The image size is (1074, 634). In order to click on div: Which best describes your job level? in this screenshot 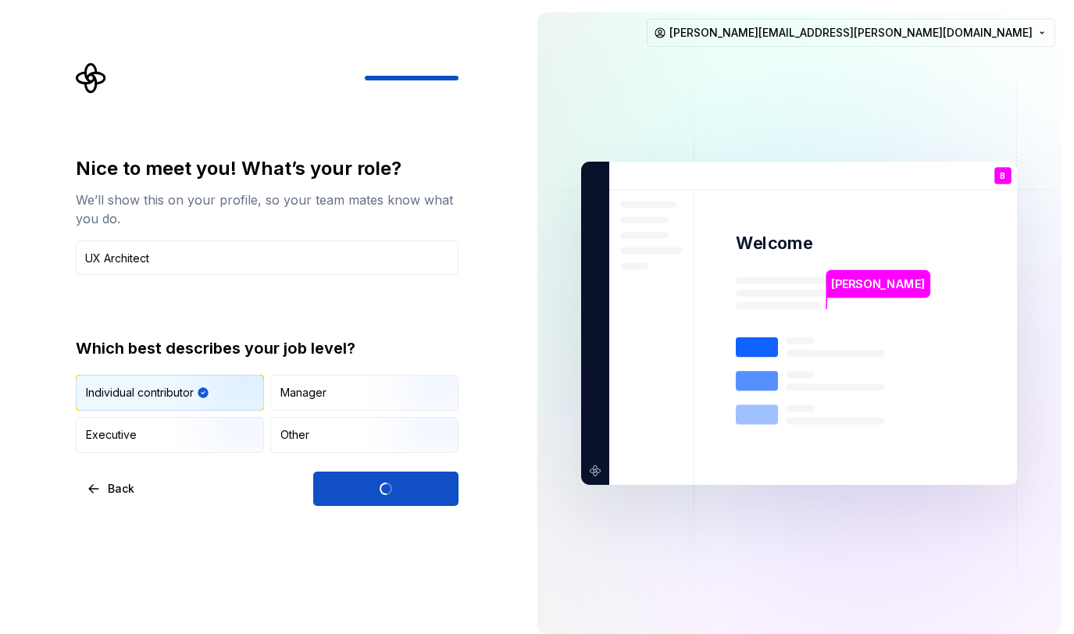, I will do `click(267, 348)`.